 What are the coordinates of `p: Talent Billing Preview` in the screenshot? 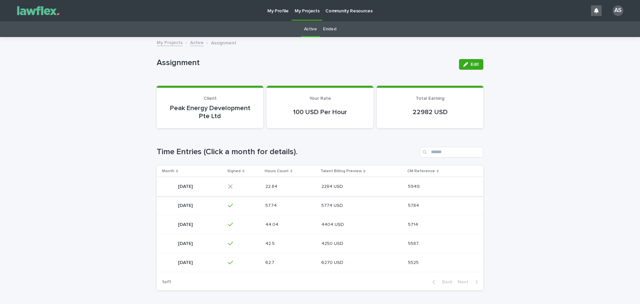 It's located at (341, 171).